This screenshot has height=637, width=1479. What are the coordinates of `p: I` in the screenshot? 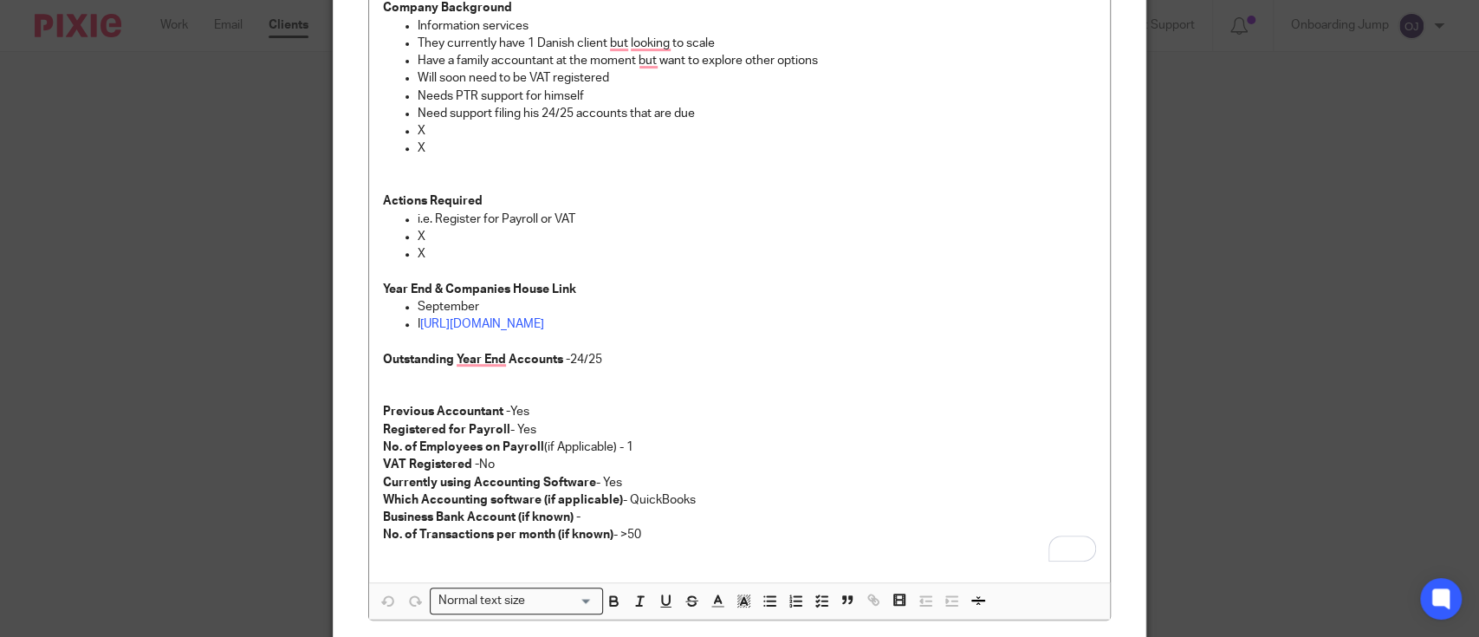 It's located at (756, 324).